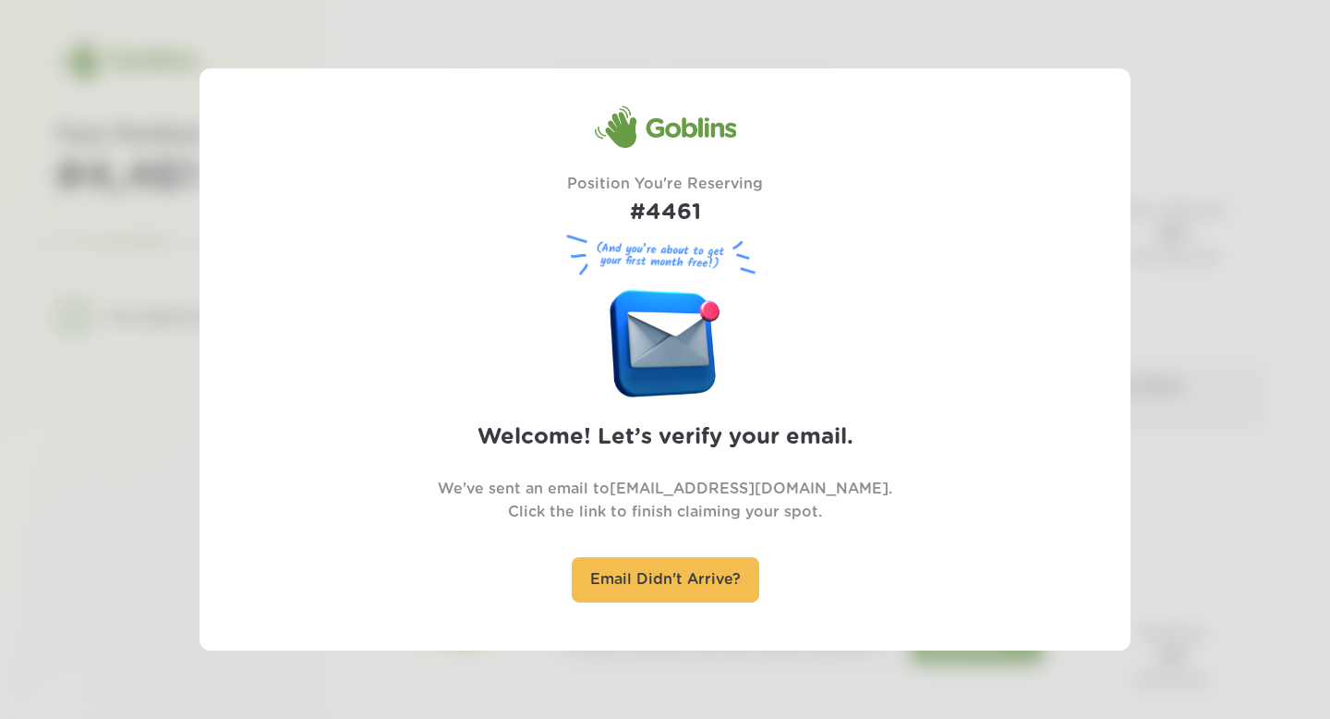 The height and width of the screenshot is (719, 1330). What do you see at coordinates (665, 579) in the screenshot?
I see `div: Email Didn't Arrive?` at bounding box center [665, 579].